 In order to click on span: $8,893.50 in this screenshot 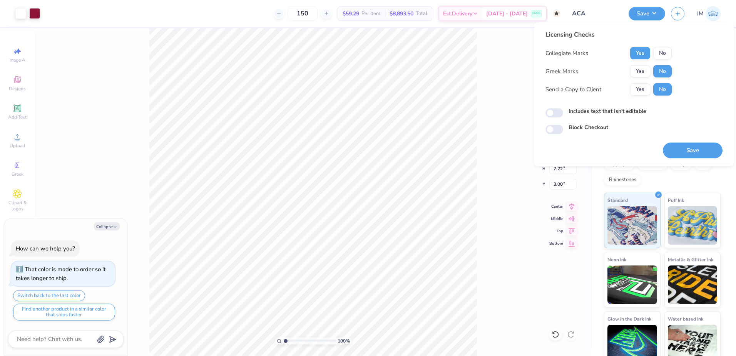, I will do `click(401, 13)`.